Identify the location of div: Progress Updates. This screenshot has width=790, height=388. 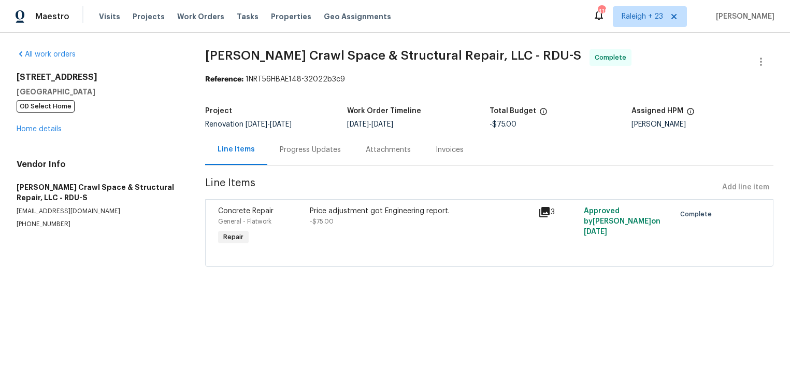
(310, 150).